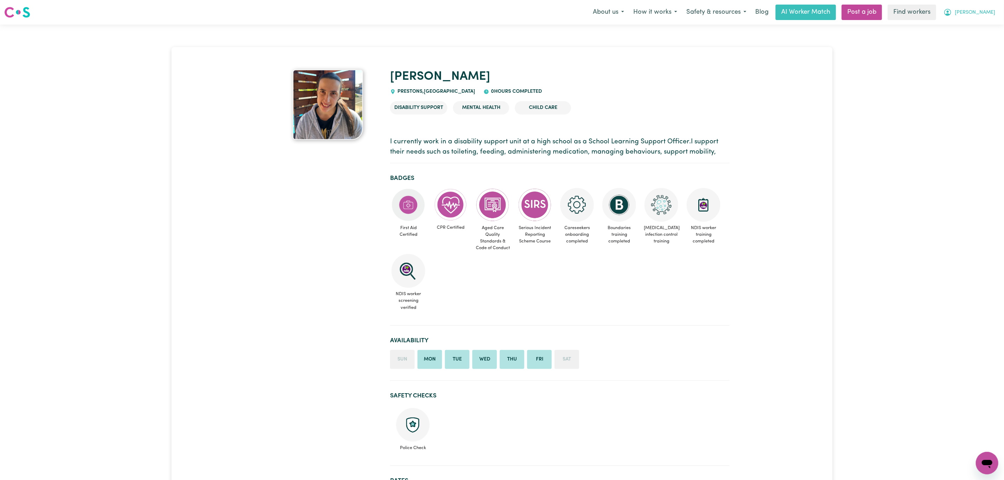 The image size is (1004, 480). I want to click on li: Disability Support, so click(418, 108).